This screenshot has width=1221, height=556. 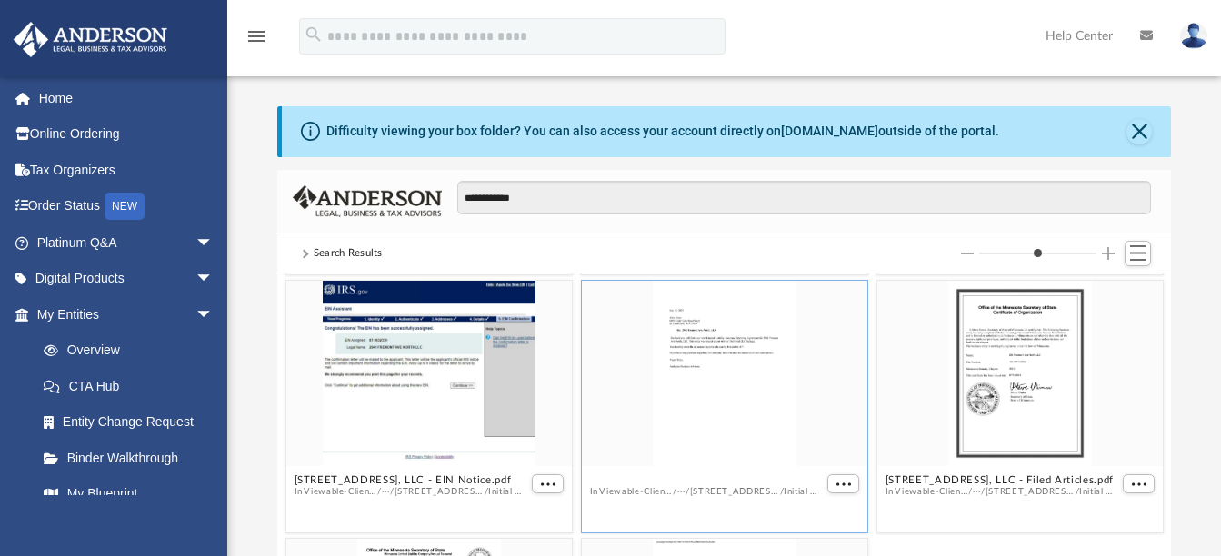 I want to click on div: NEW, so click(x=125, y=206).